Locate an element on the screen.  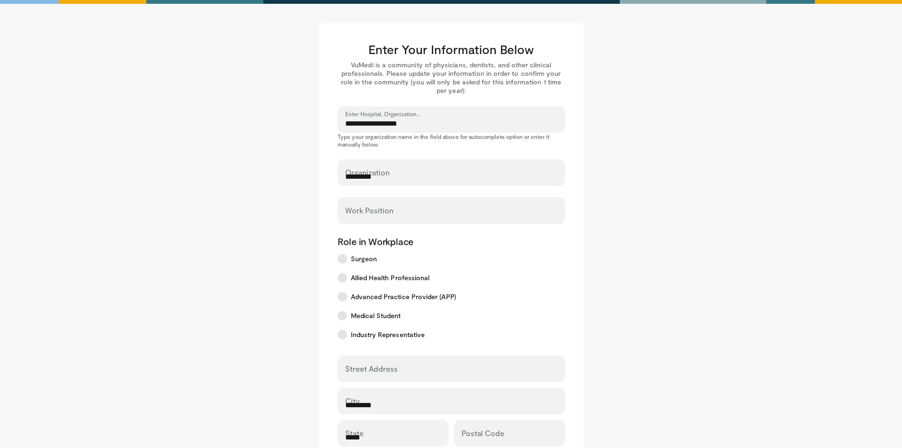
span: Industry Representative is located at coordinates (388, 334).